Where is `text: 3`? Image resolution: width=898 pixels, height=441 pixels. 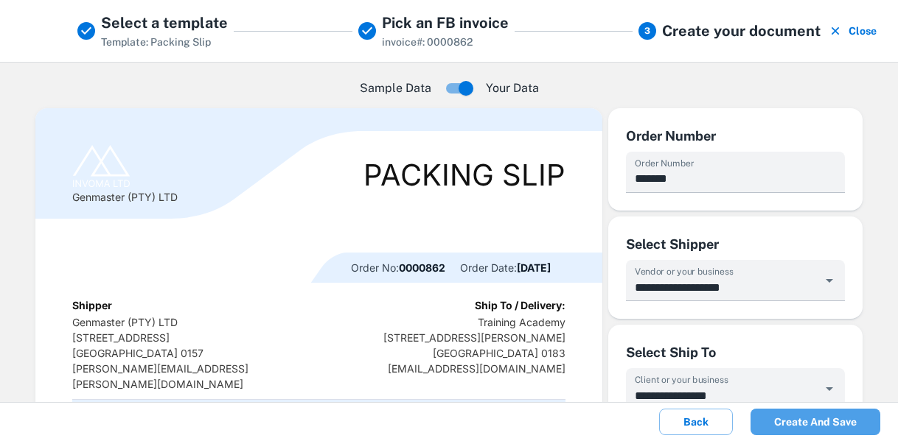
text: 3 is located at coordinates (647, 31).